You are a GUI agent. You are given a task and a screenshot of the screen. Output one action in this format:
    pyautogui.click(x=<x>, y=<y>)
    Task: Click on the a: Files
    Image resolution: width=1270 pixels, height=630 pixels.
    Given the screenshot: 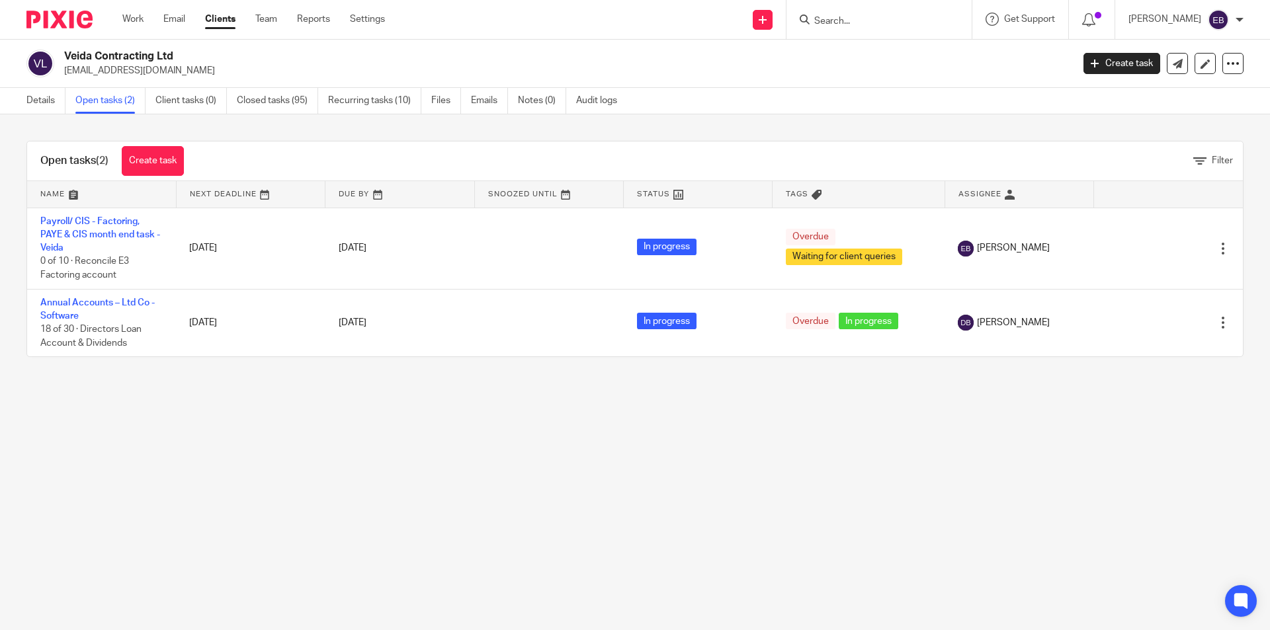 What is the action you would take?
    pyautogui.click(x=446, y=101)
    